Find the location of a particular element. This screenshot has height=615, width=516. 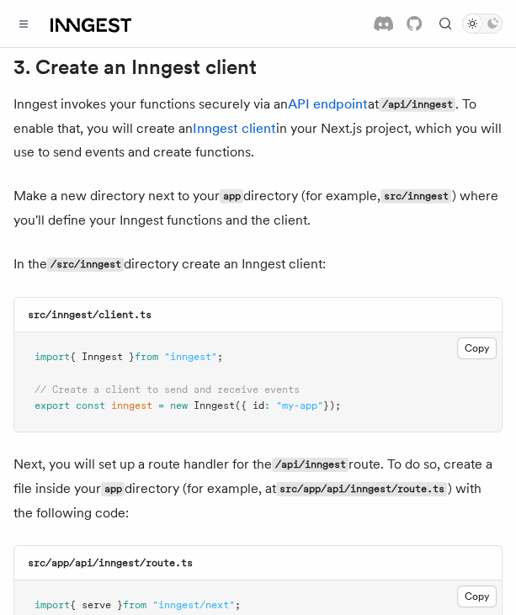

span: export is located at coordinates (52, 406).